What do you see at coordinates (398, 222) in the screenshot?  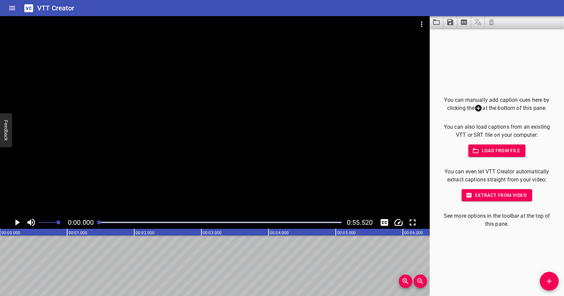 I see `button: Change Playback Speed` at bounding box center [398, 222].